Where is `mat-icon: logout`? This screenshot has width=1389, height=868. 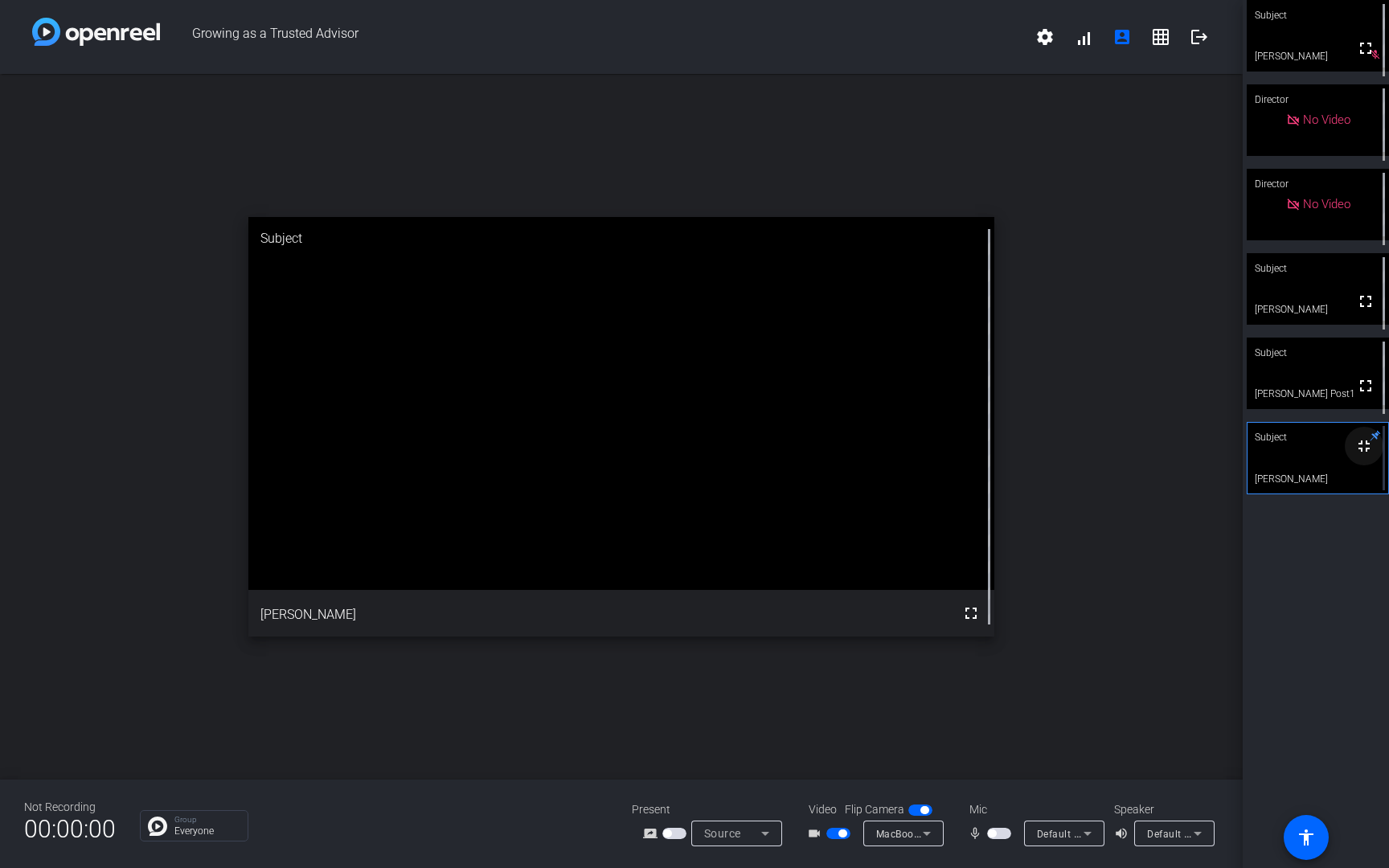 mat-icon: logout is located at coordinates (1199, 37).